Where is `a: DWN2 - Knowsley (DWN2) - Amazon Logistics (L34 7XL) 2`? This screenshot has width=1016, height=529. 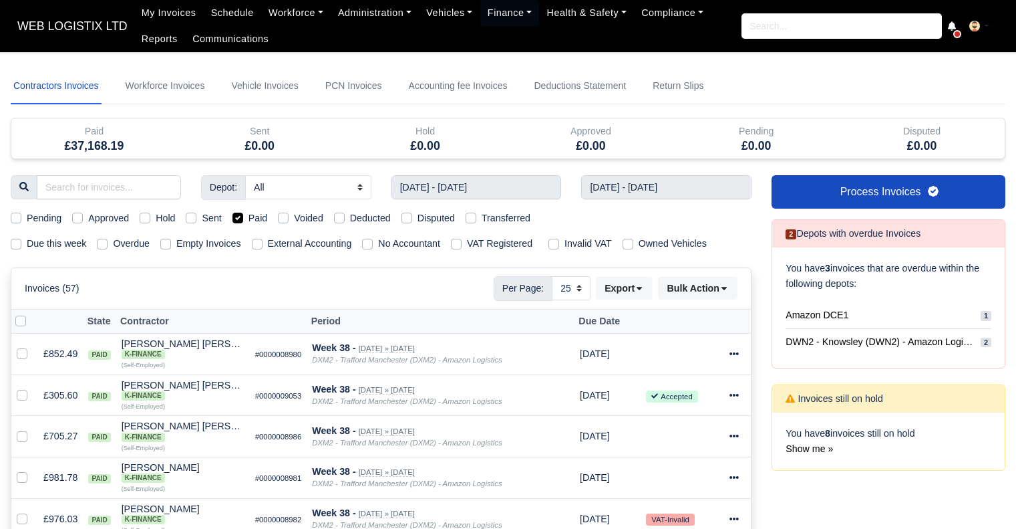
a: DWN2 - Knowsley (DWN2) - Amazon Logistics (L34 7XL) 2 is located at coordinates (889, 341).